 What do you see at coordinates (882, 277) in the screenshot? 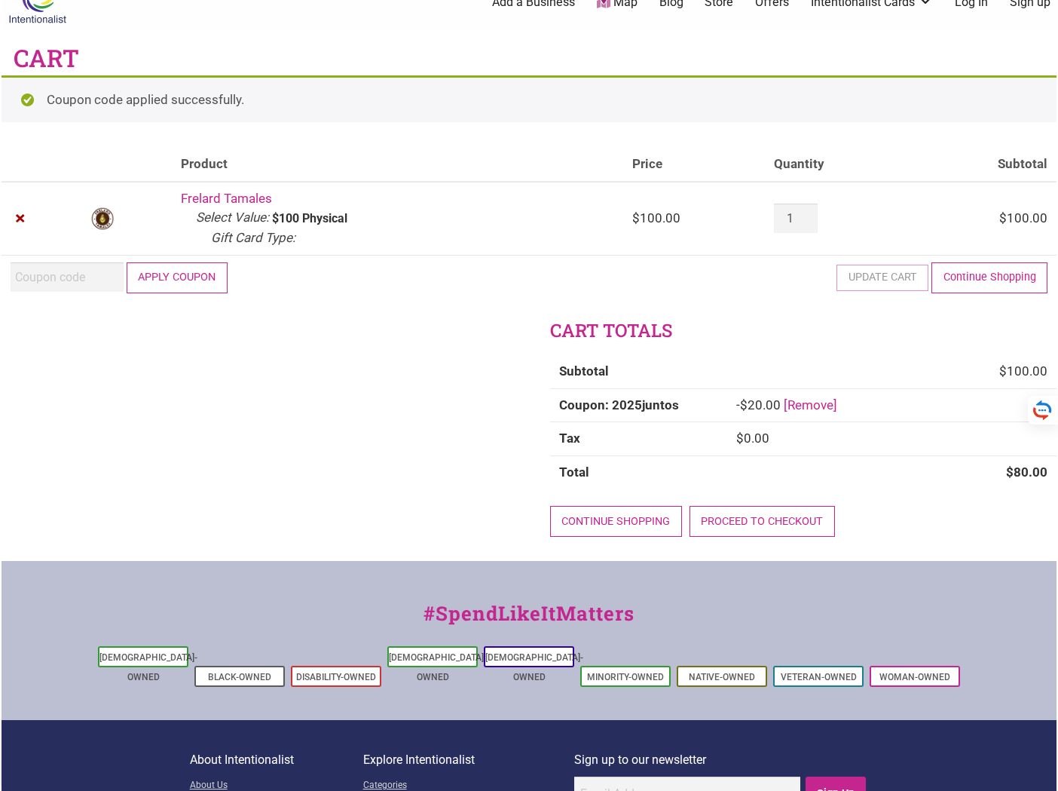
I see `button: Update cart` at bounding box center [882, 277].